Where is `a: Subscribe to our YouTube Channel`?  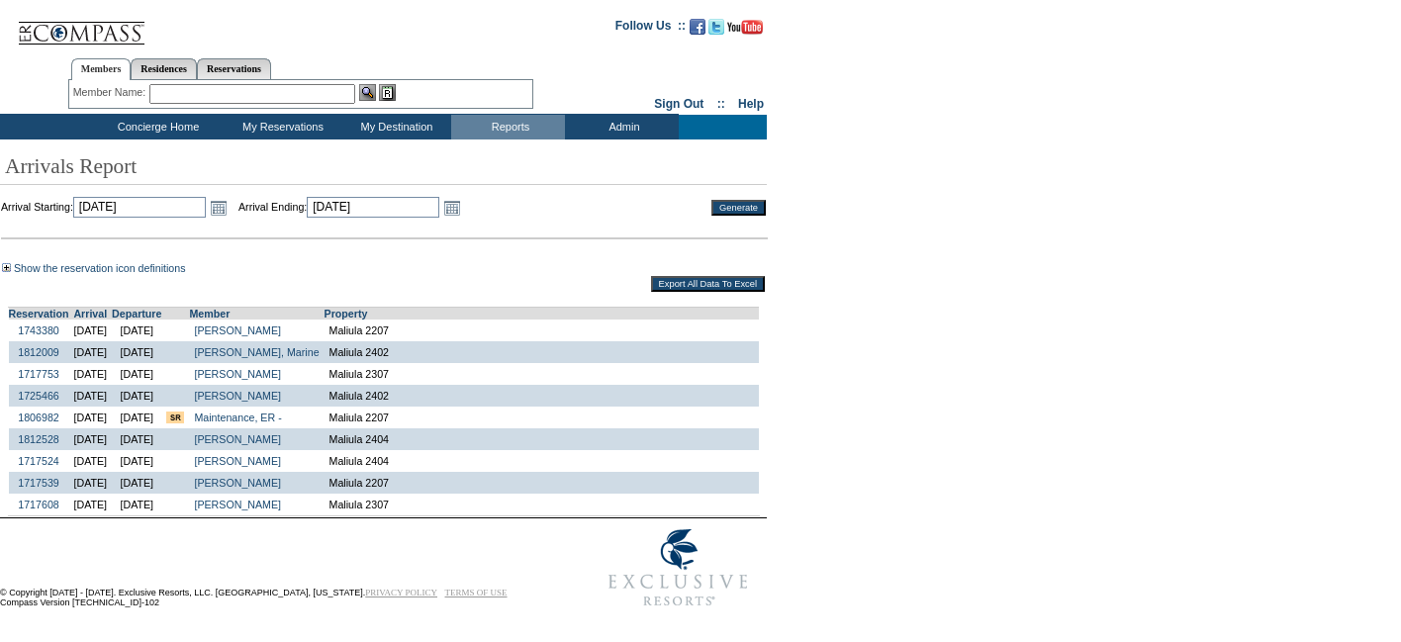
a: Subscribe to our YouTube Channel is located at coordinates (745, 31).